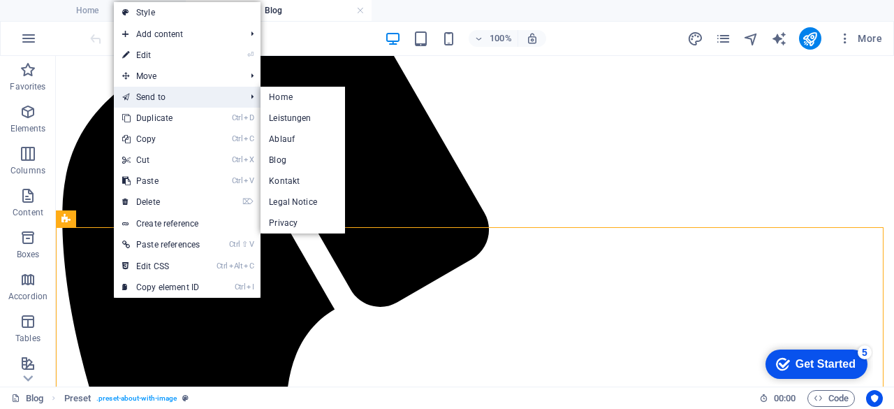 The image size is (894, 409). I want to click on a: CtrlDDuplicate, so click(161, 118).